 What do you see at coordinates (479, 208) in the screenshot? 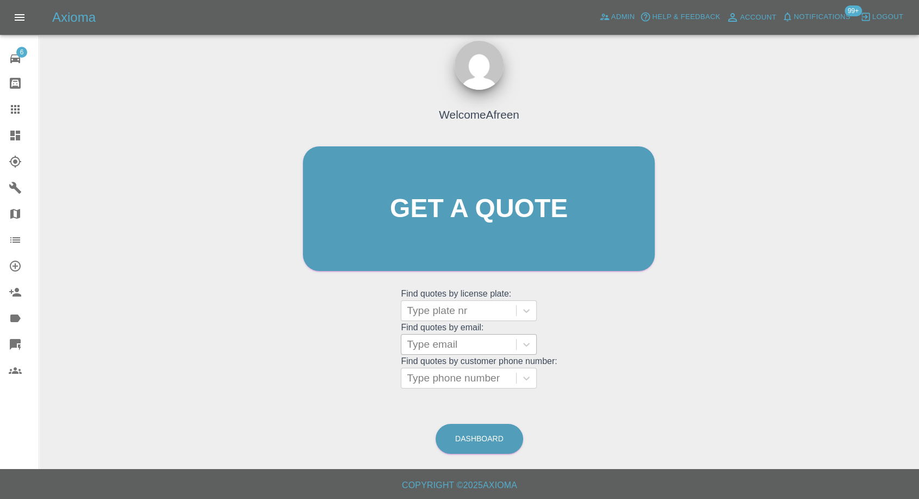
I see `a: Get a quote` at bounding box center [479, 208].